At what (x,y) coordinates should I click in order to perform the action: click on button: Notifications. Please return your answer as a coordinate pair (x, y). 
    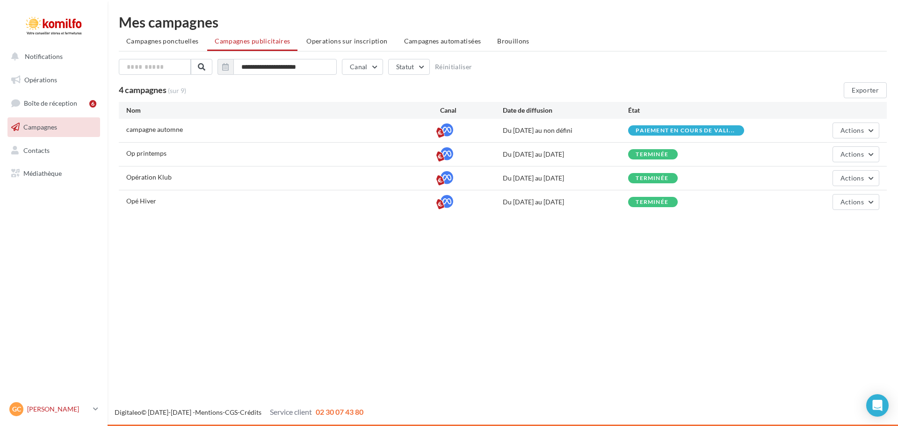
    Looking at the image, I should click on (52, 57).